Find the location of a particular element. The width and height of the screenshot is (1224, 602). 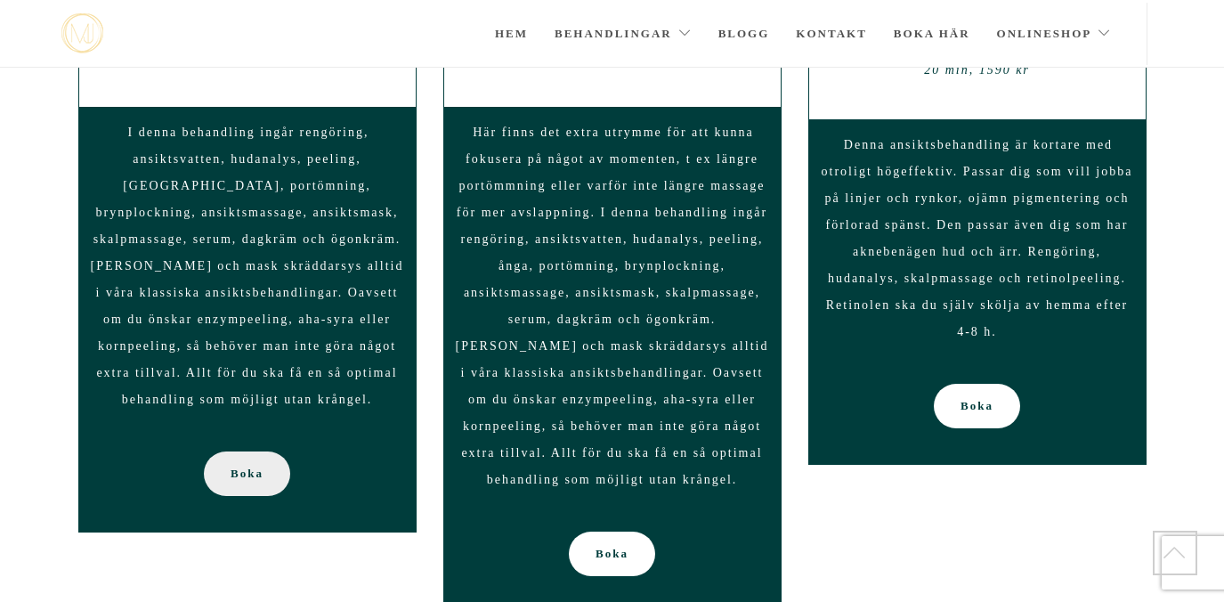

a: Blogg is located at coordinates (744, 34).